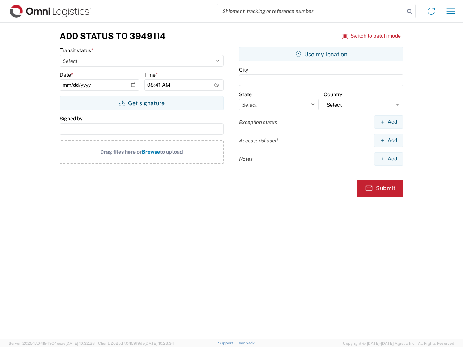 Image resolution: width=463 pixels, height=347 pixels. Describe the element at coordinates (66, 75) in the screenshot. I see `label: Date` at that location.